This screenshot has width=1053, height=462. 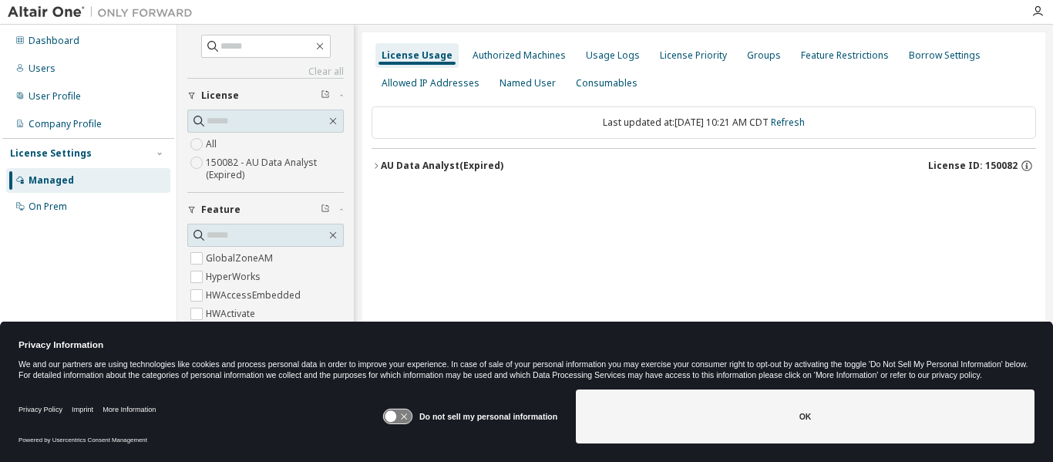 I want to click on div: Usage Logs, so click(x=613, y=55).